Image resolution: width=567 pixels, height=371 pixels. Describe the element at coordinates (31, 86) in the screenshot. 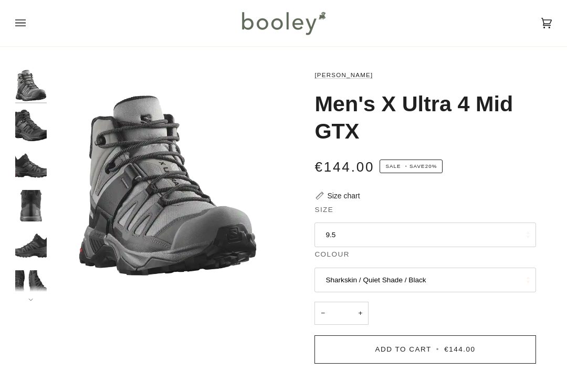

I see `img: Salomon Men's X Ultra 4 Mid GTX Sharkskin / Quiet Shade / Black - Booley Galway` at that location.